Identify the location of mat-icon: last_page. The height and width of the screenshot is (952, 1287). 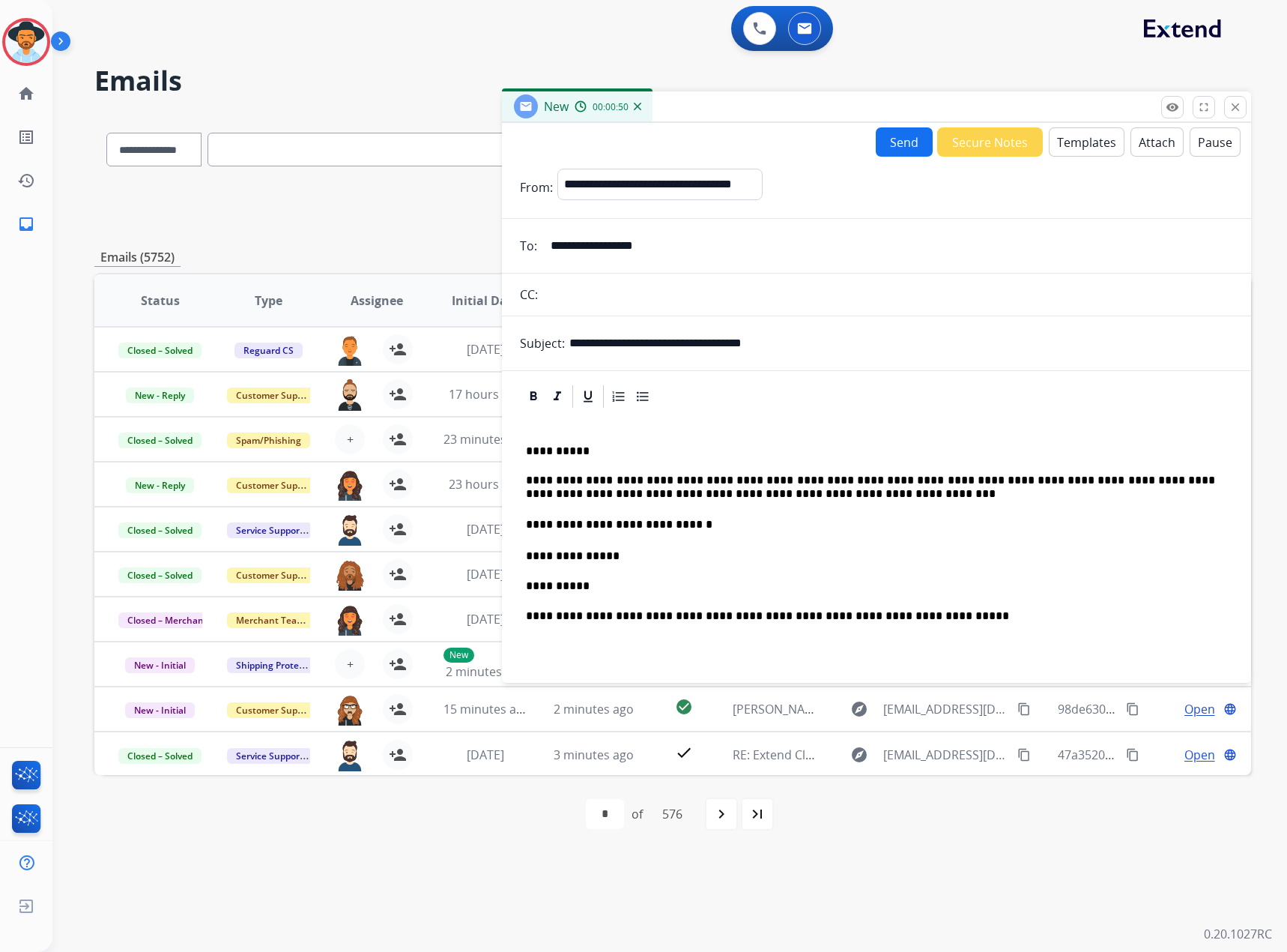
(757, 814).